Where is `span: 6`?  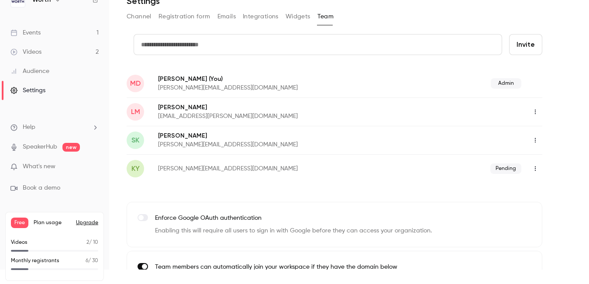 span: 6 is located at coordinates (87, 261).